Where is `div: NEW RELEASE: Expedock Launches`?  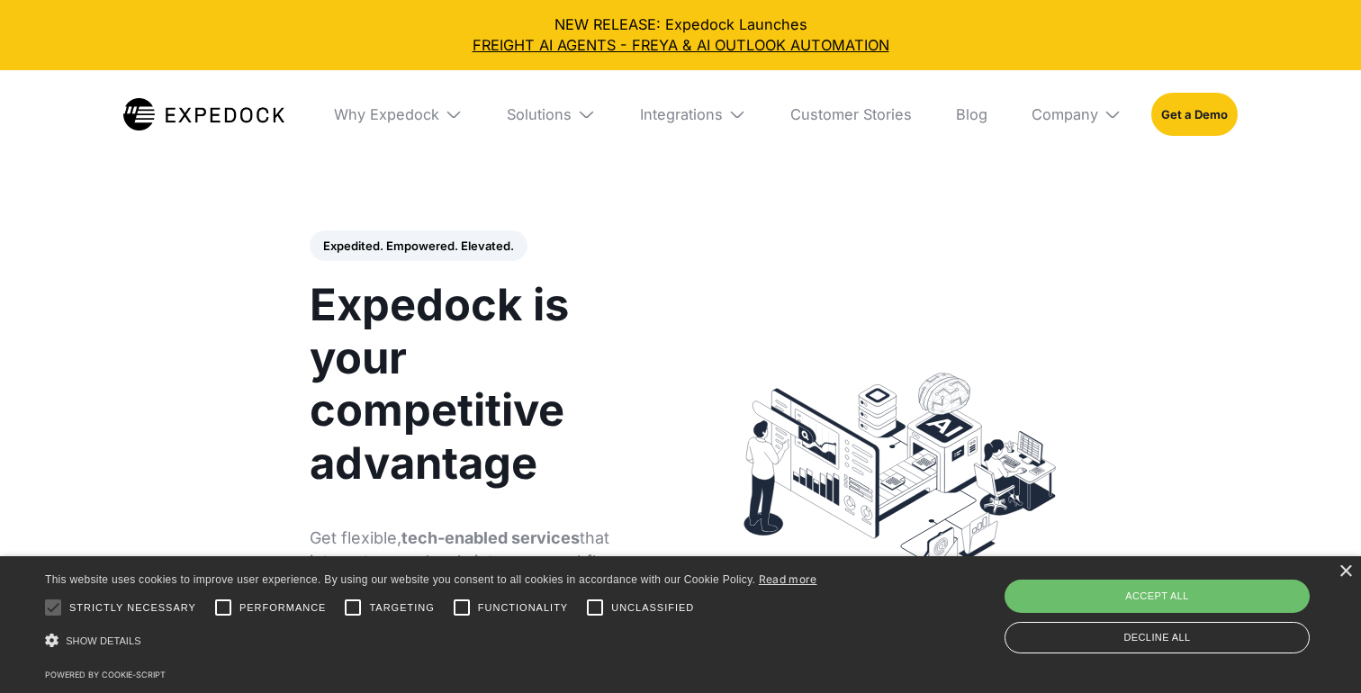 div: NEW RELEASE: Expedock Launches is located at coordinates (680, 35).